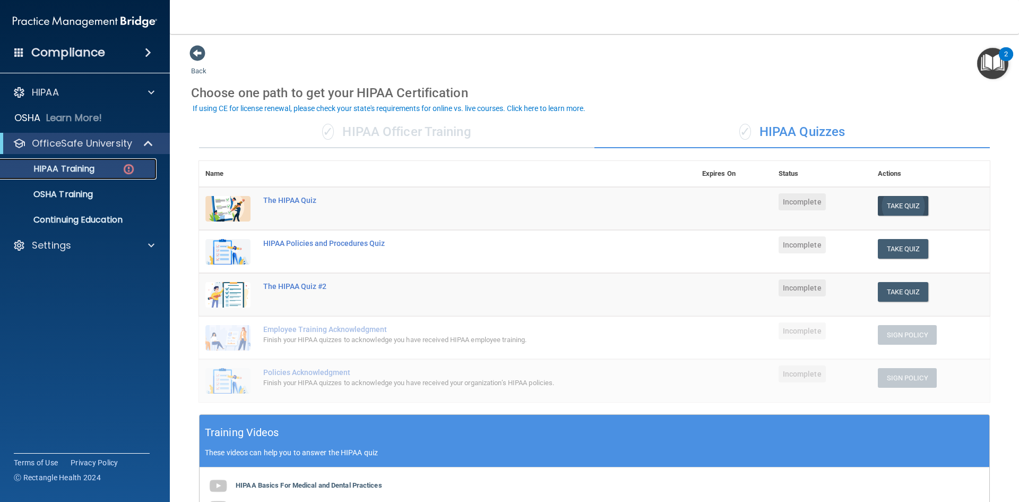 This screenshot has width=1019, height=502. What do you see at coordinates (74, 118) in the screenshot?
I see `p: Learn More!` at bounding box center [74, 118].